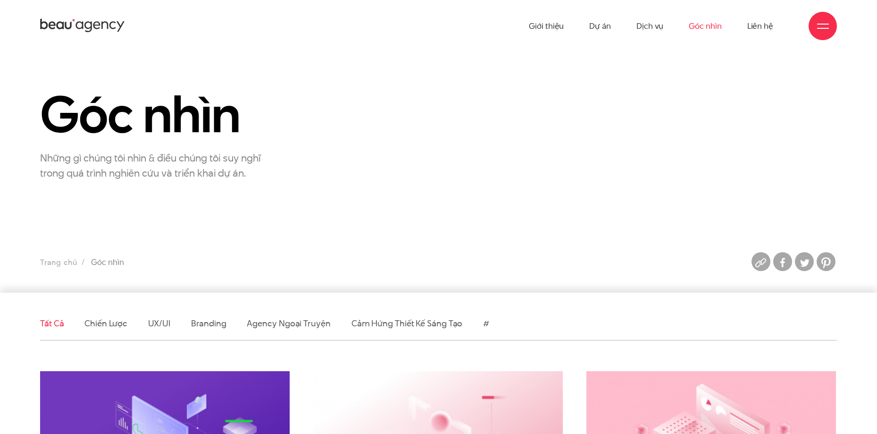 The height and width of the screenshot is (434, 877). What do you see at coordinates (288, 323) in the screenshot?
I see `a: Agency ngoại truyện` at bounding box center [288, 323].